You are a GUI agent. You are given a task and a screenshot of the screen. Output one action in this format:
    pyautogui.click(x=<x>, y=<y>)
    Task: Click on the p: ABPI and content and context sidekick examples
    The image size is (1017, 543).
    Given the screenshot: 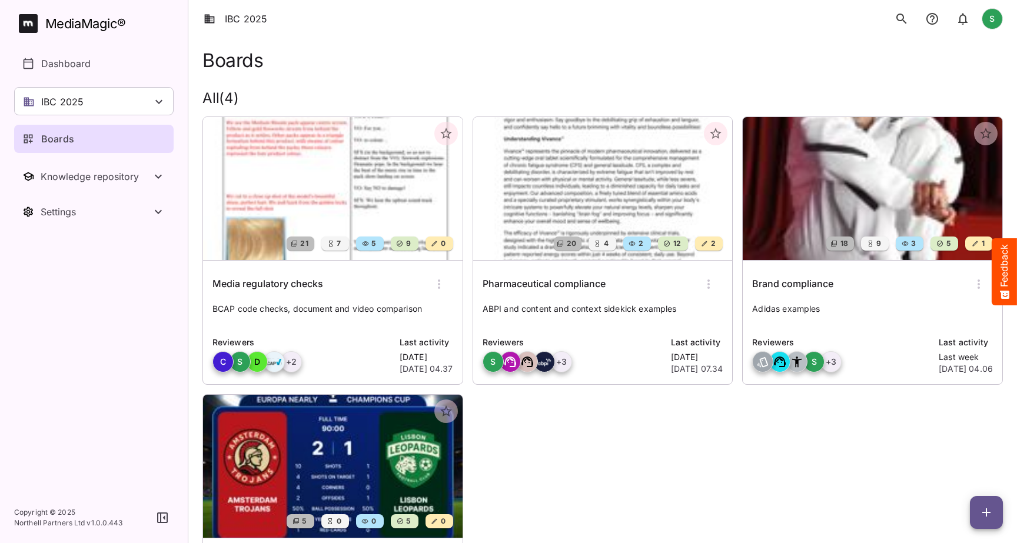 What is the action you would take?
    pyautogui.click(x=603, y=315)
    